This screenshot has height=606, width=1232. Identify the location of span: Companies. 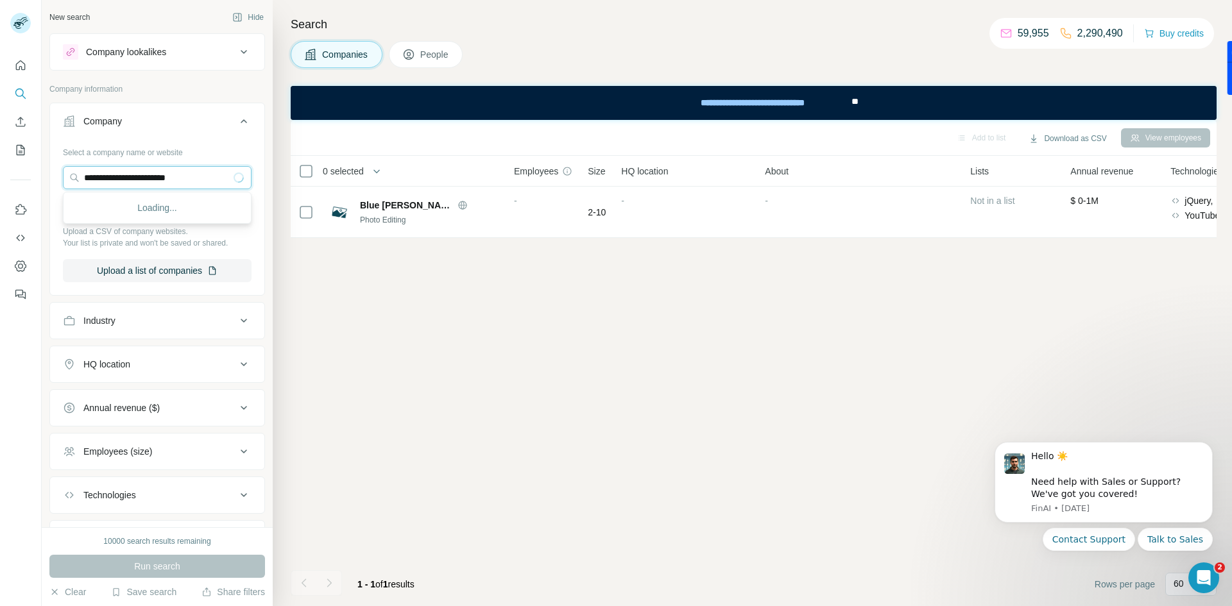
(345, 55).